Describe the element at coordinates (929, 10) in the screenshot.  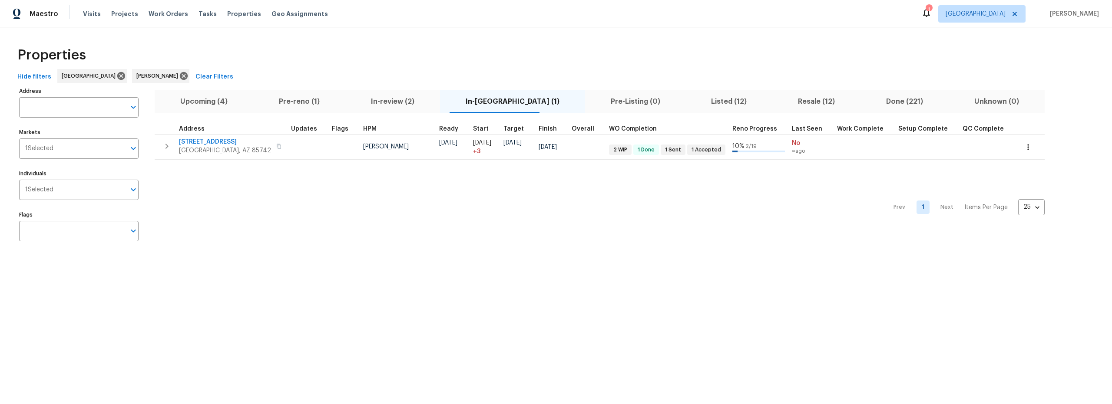
I see `div: 1` at that location.